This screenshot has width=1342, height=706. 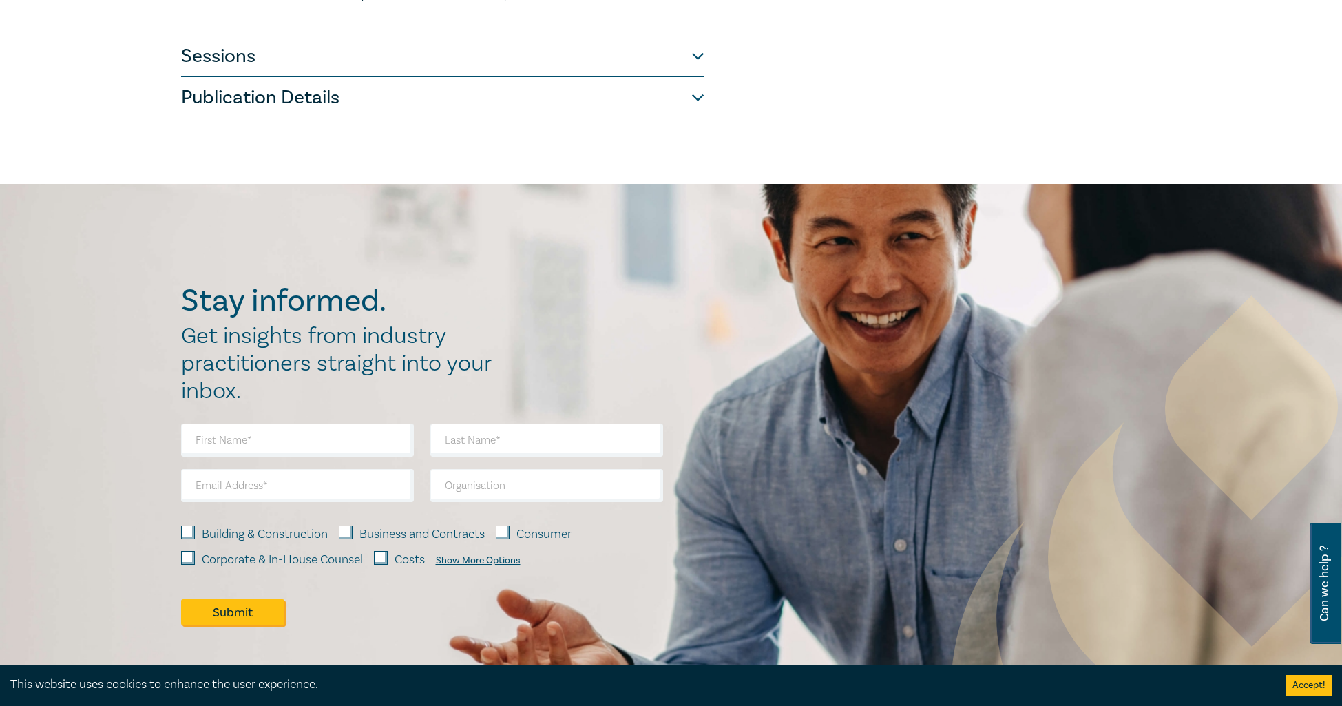 What do you see at coordinates (443, 98) in the screenshot?
I see `button: Publication Details` at bounding box center [443, 98].